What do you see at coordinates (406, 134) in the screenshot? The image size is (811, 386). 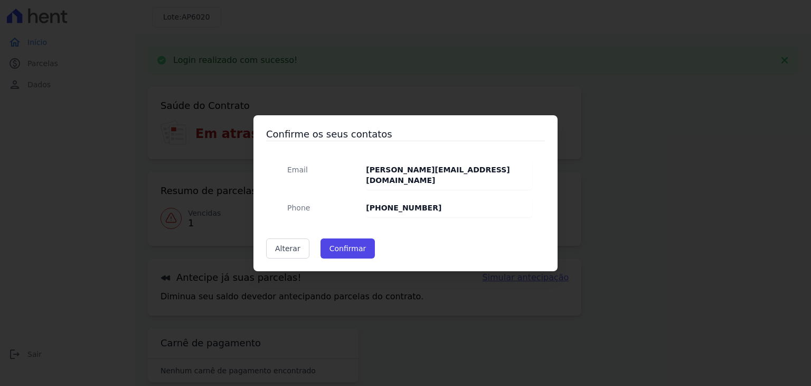 I see `h3: Confirme os seus contatos` at bounding box center [406, 134].